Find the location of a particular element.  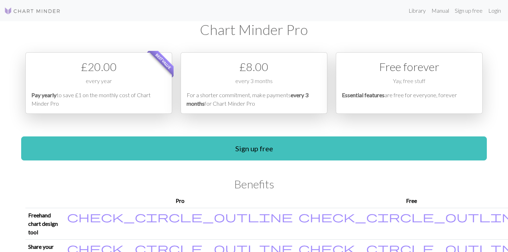

p: to save £1 on the monthly cost of Chart Minder Pro is located at coordinates (99, 99).